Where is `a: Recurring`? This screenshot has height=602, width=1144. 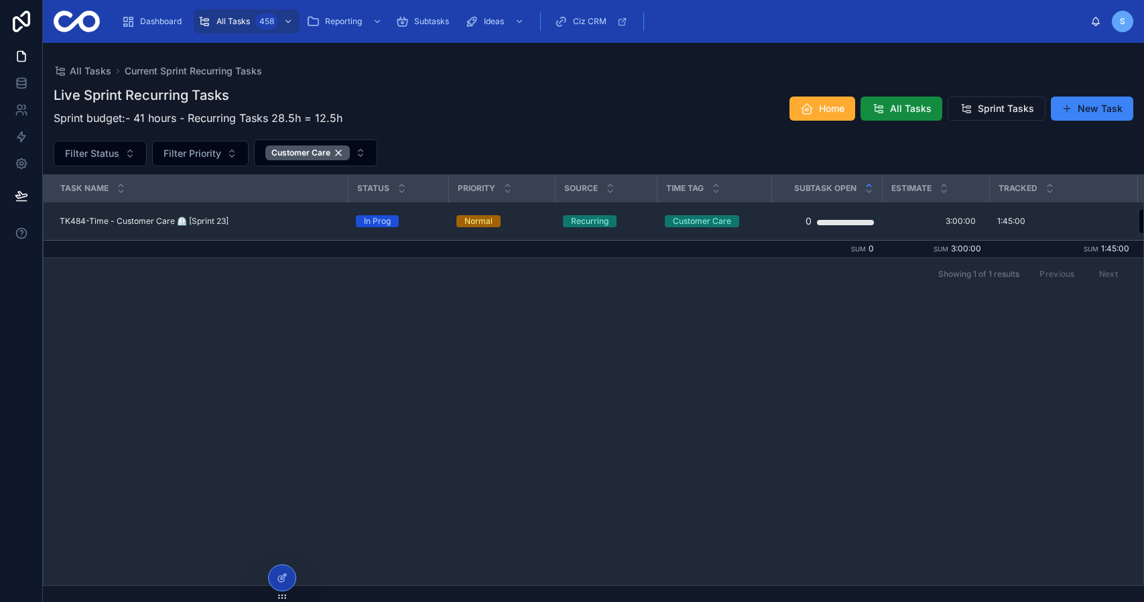
a: Recurring is located at coordinates (606, 221).